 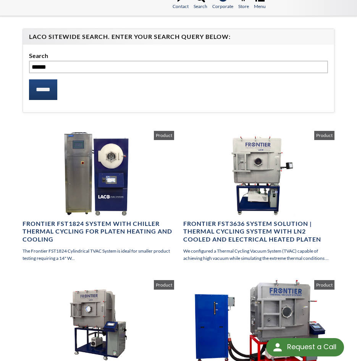 What do you see at coordinates (259, 255) in the screenshot?
I see `p: We configured a Thermal Cycling Vacuum System (TVAC) capable of achieving high vacuum while simul...` at bounding box center [259, 255].